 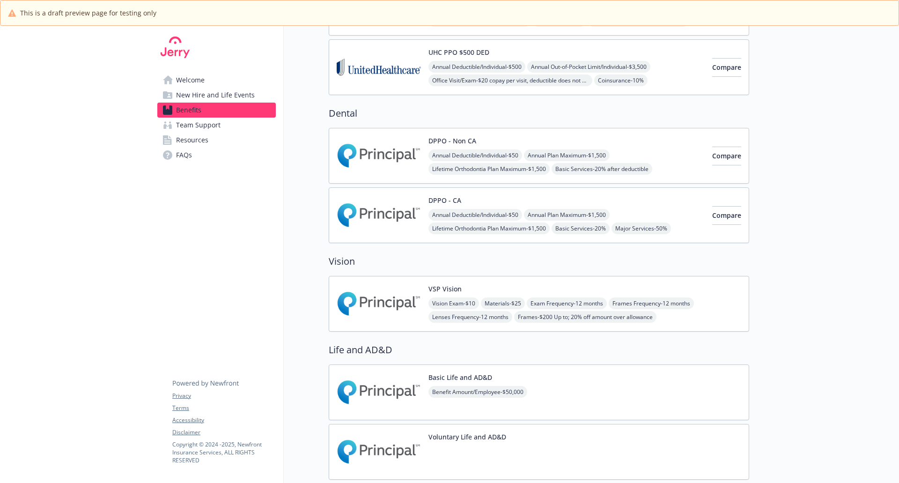 I want to click on span: Benefit Amount/Employee - $50,000, so click(x=478, y=391).